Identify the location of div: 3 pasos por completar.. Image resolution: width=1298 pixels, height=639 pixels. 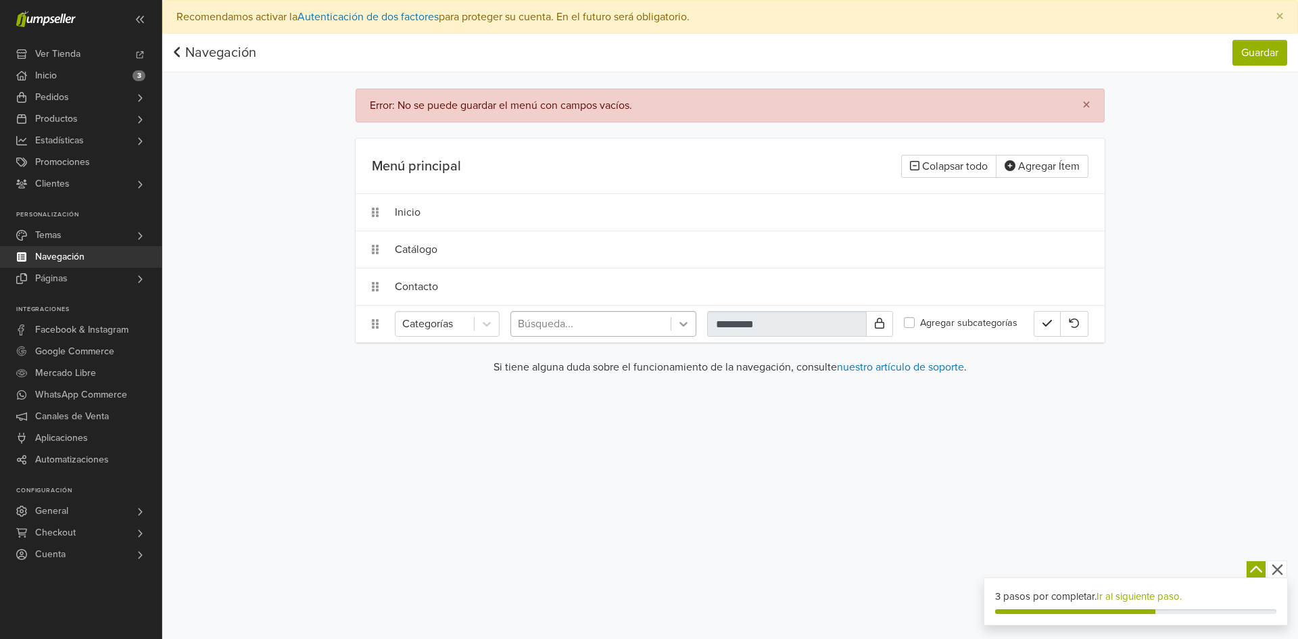
(1136, 596).